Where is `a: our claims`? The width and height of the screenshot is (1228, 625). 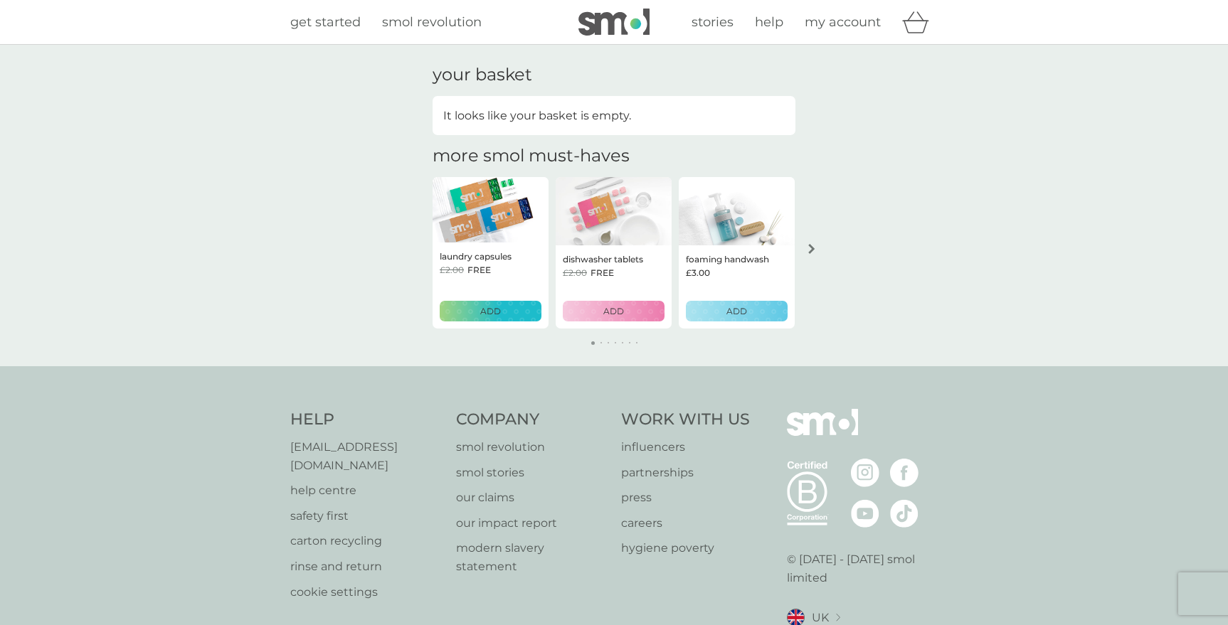
a: our claims is located at coordinates (531, 498).